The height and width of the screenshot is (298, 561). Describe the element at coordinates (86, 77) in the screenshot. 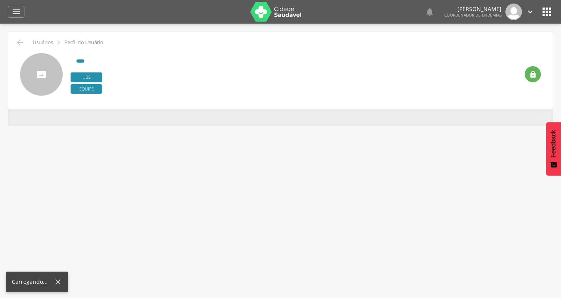

I see `span: Ubs` at that location.